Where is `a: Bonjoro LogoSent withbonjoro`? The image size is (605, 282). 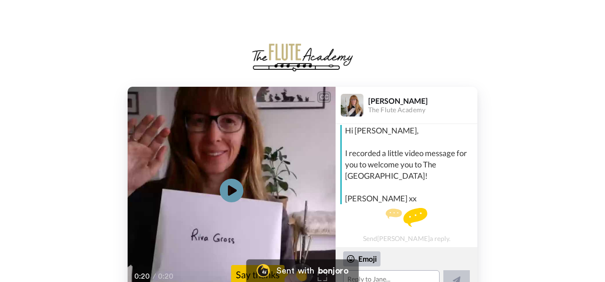 a: Bonjoro LogoSent withbonjoro is located at coordinates (302, 271).